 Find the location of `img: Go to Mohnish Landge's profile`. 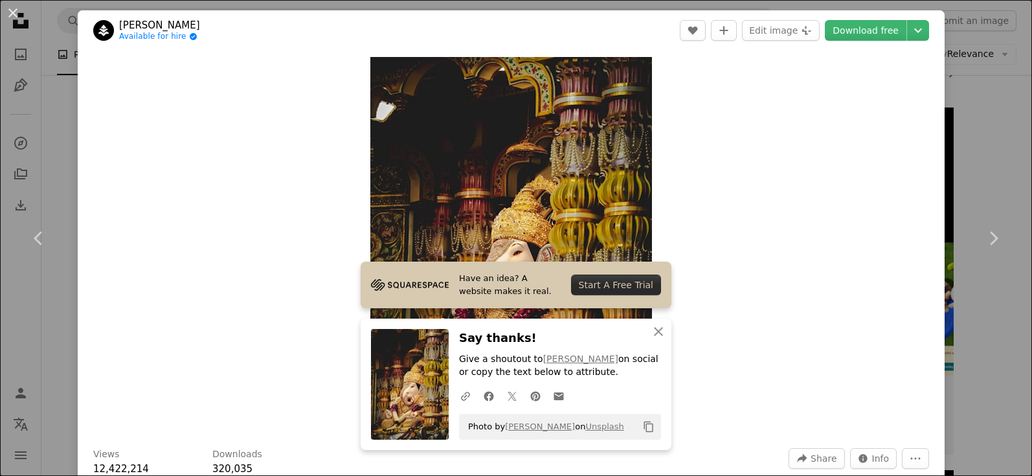

img: Go to Mohnish Landge's profile is located at coordinates (104, 30).